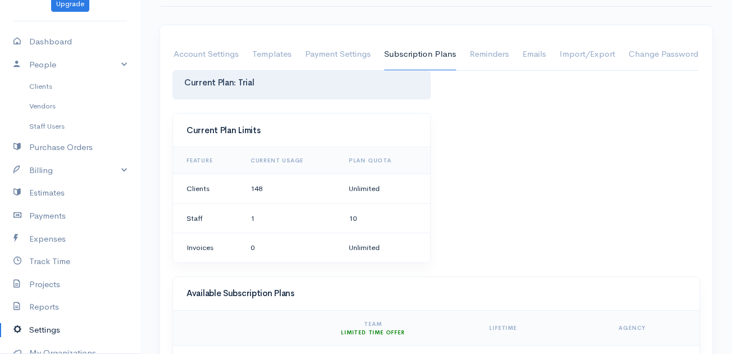 Image resolution: width=732 pixels, height=354 pixels. Describe the element at coordinates (290, 248) in the screenshot. I see `td: 0` at that location.